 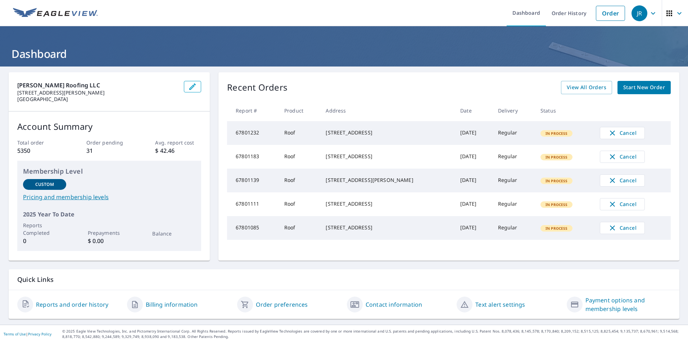 What do you see at coordinates (40, 151) in the screenshot?
I see `p: 5350` at bounding box center [40, 151].